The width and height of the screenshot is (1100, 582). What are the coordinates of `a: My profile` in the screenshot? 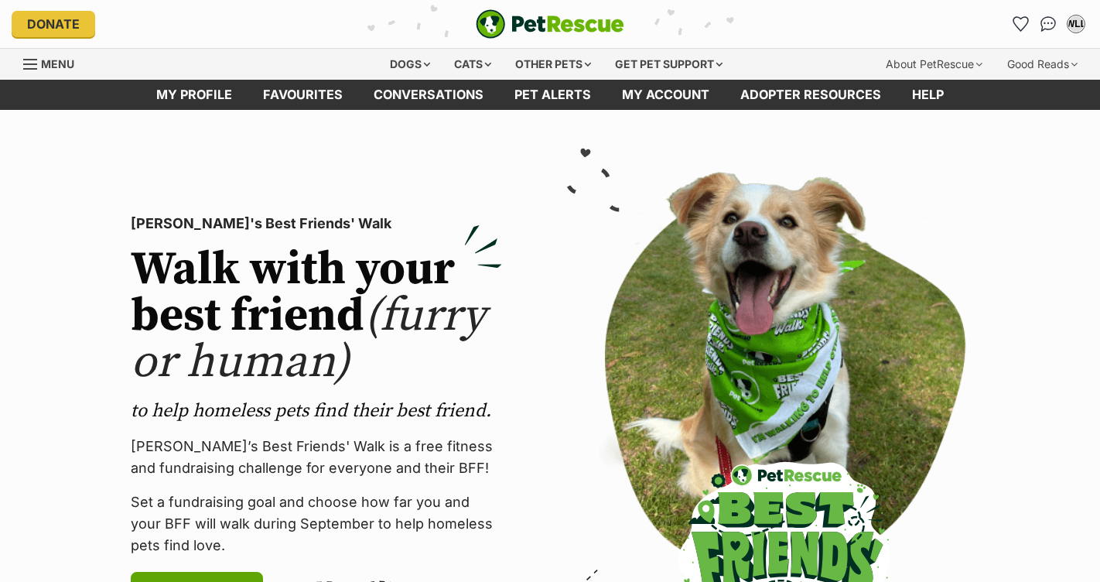 It's located at (194, 94).